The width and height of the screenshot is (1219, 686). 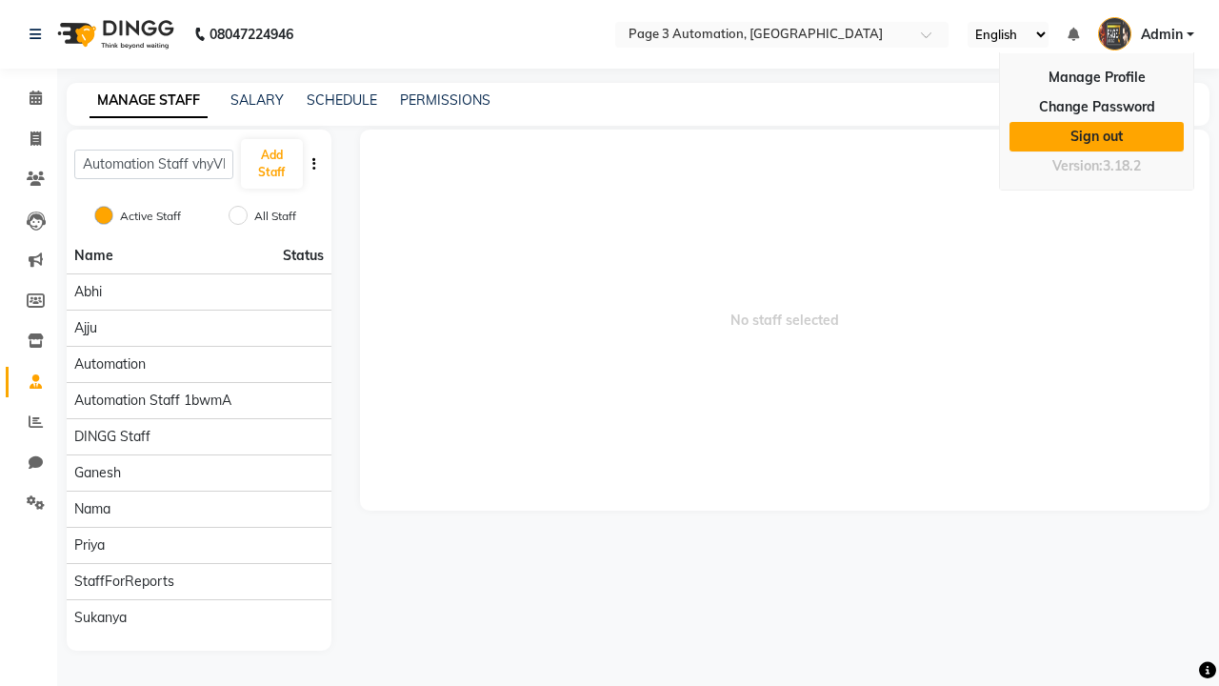 What do you see at coordinates (93, 255) in the screenshot?
I see `span: Name` at bounding box center [93, 255].